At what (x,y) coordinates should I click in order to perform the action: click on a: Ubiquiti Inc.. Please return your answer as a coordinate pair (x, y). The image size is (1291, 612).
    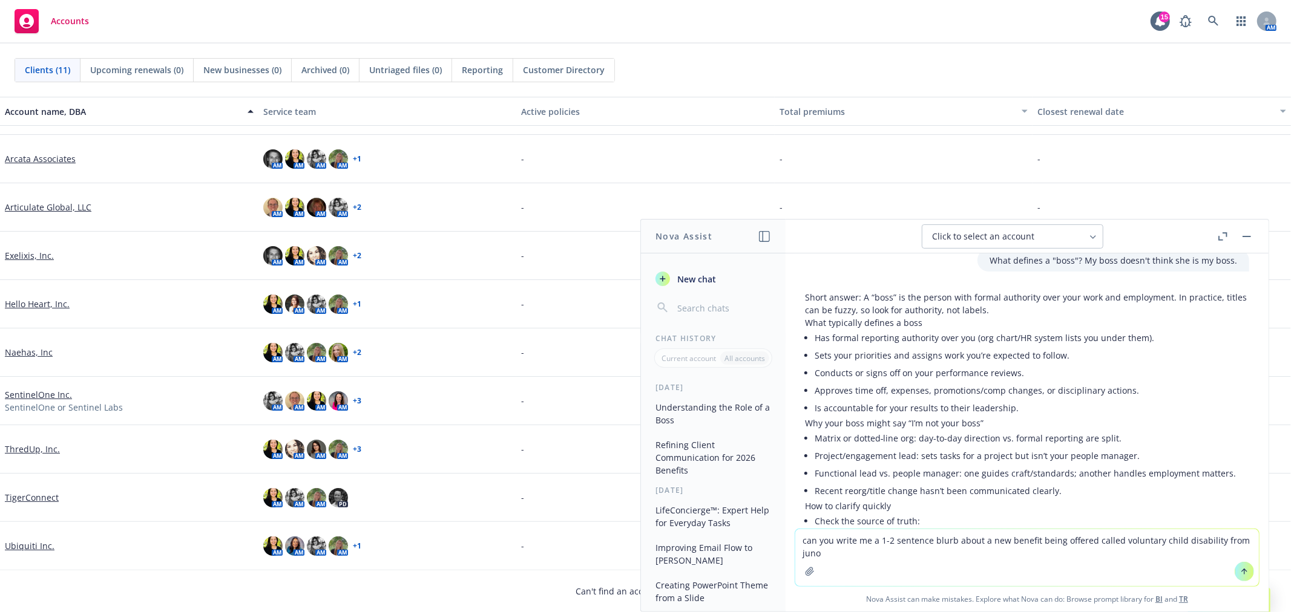
    Looking at the image, I should click on (30, 546).